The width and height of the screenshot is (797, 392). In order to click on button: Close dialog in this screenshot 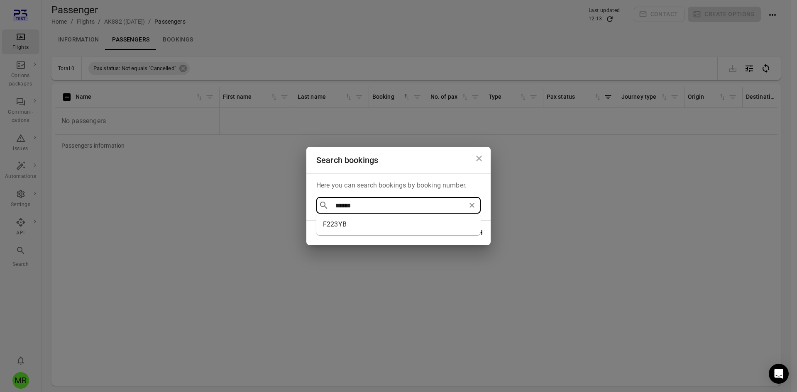, I will do `click(479, 159)`.